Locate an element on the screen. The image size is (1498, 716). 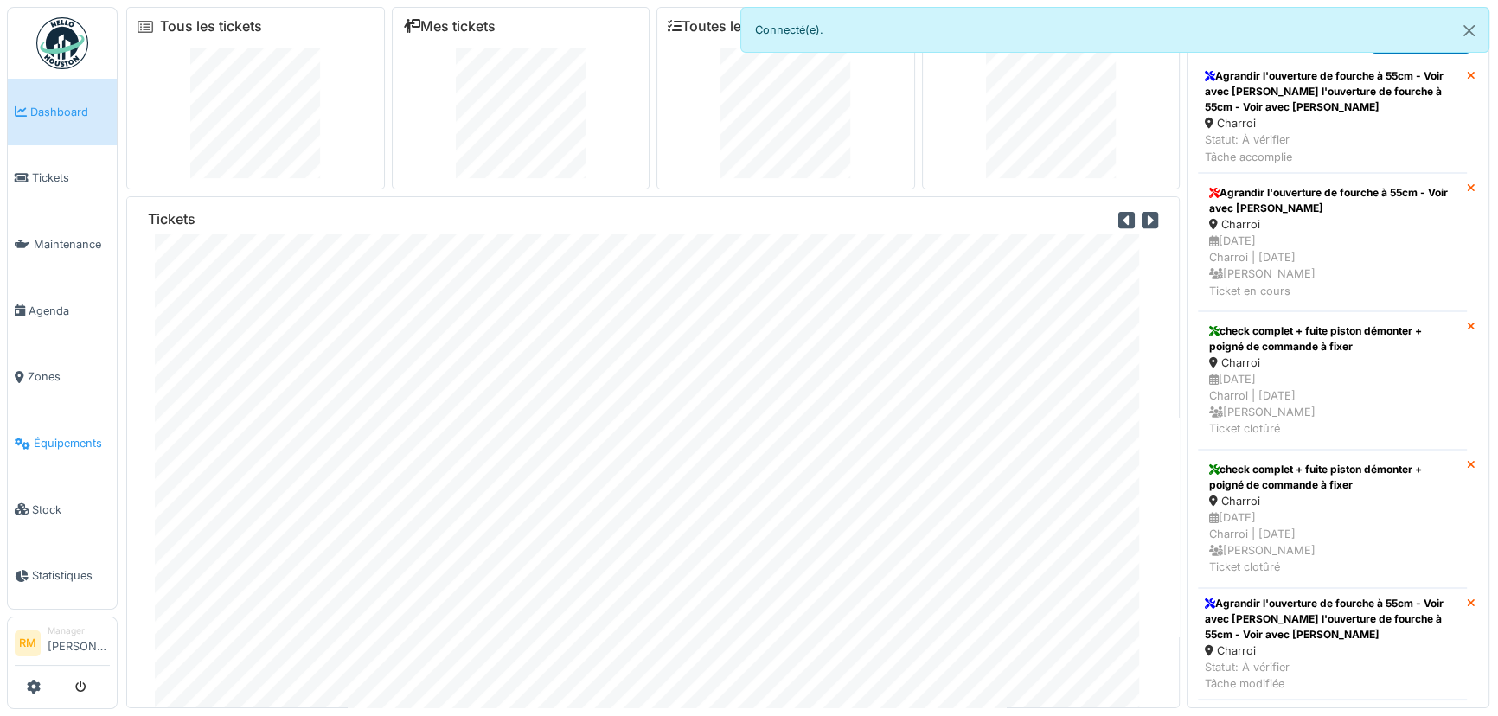
h6: Tickets is located at coordinates (171, 219).